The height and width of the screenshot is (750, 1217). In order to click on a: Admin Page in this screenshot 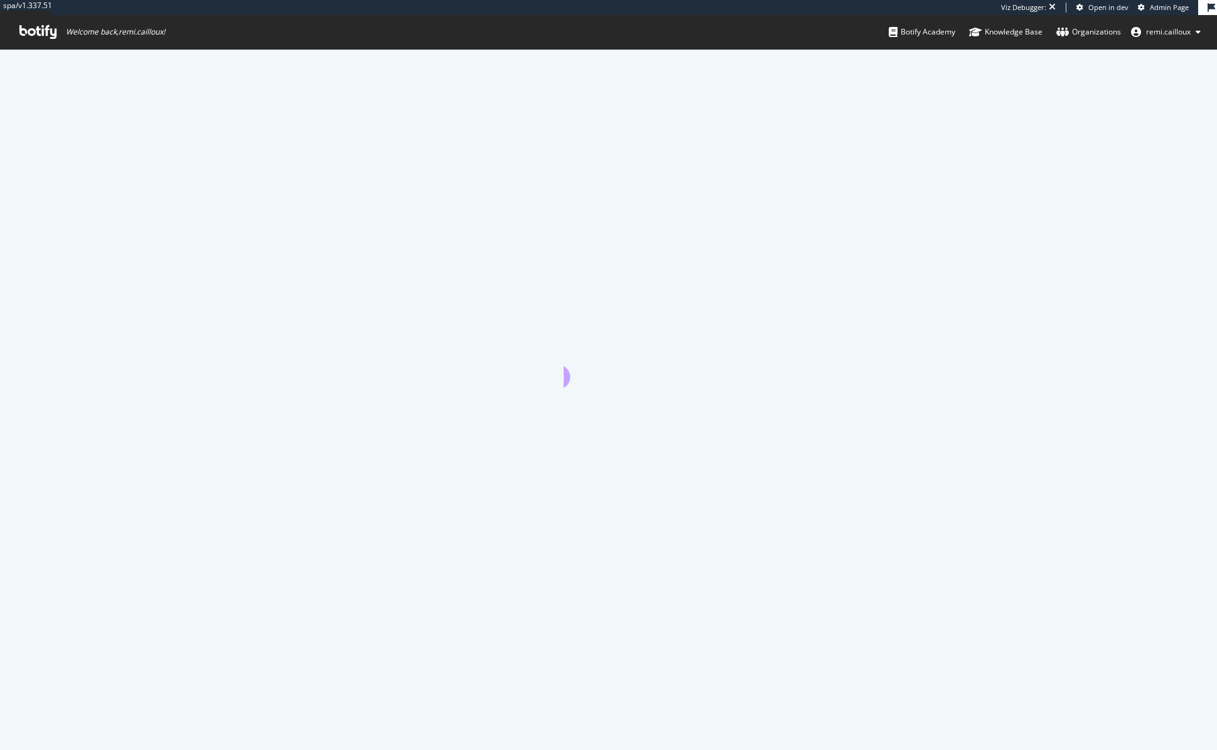, I will do `click(1163, 8)`.